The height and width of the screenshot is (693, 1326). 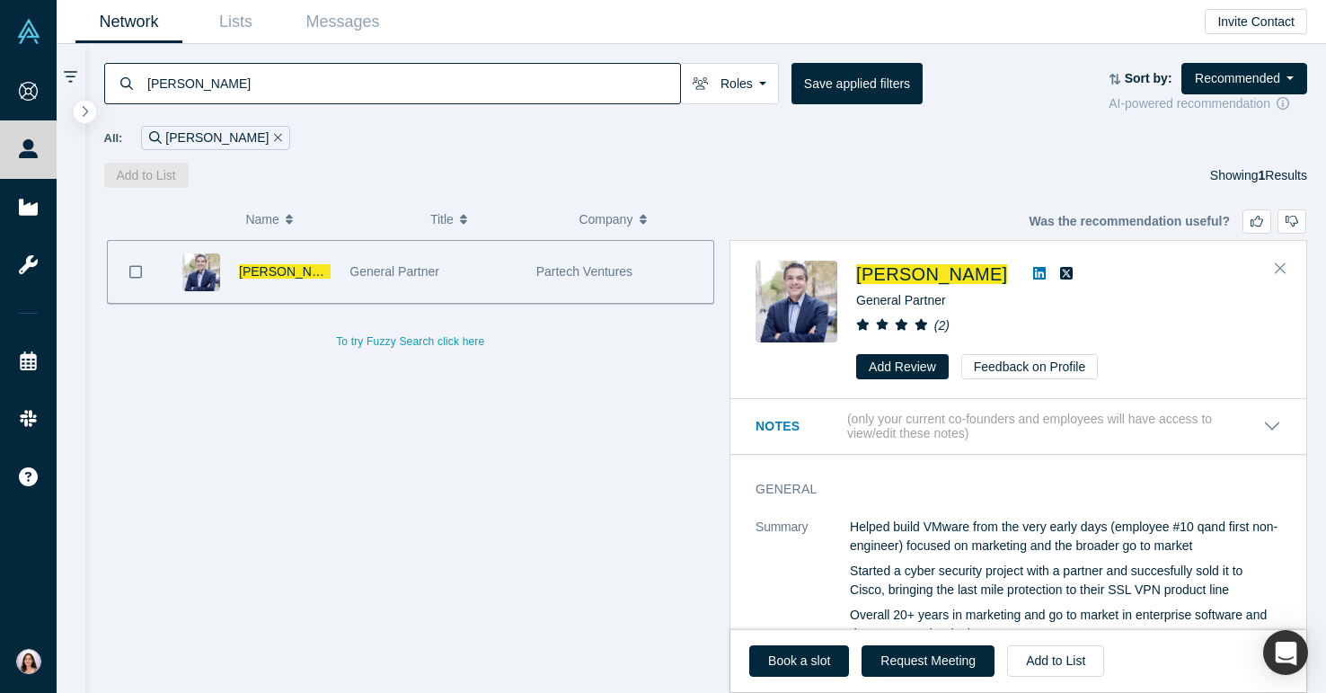 What do you see at coordinates (1259, 175) in the screenshot?
I see `div: Showing` at bounding box center [1259, 175].